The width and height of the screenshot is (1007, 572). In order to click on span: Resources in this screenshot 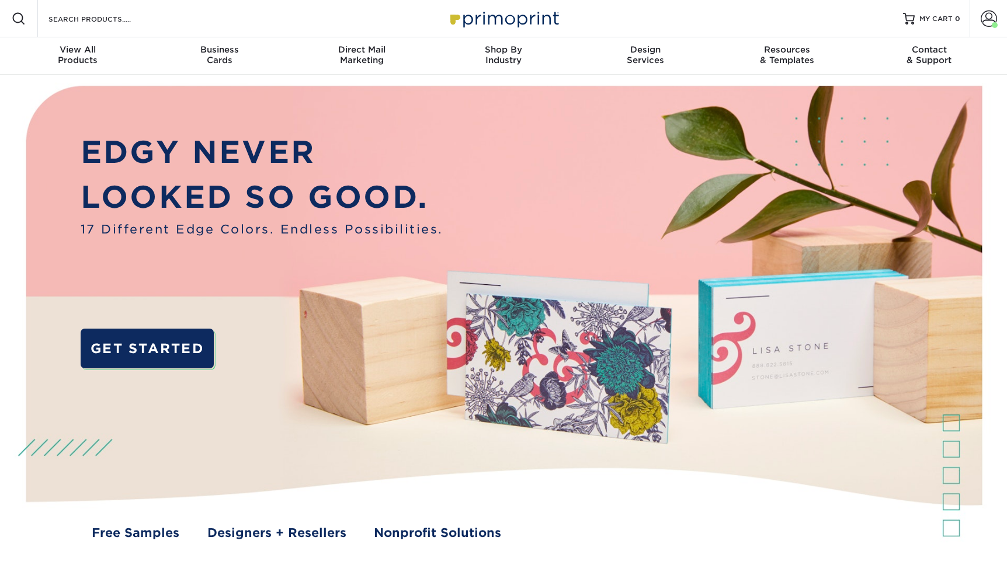, I will do `click(787, 50)`.